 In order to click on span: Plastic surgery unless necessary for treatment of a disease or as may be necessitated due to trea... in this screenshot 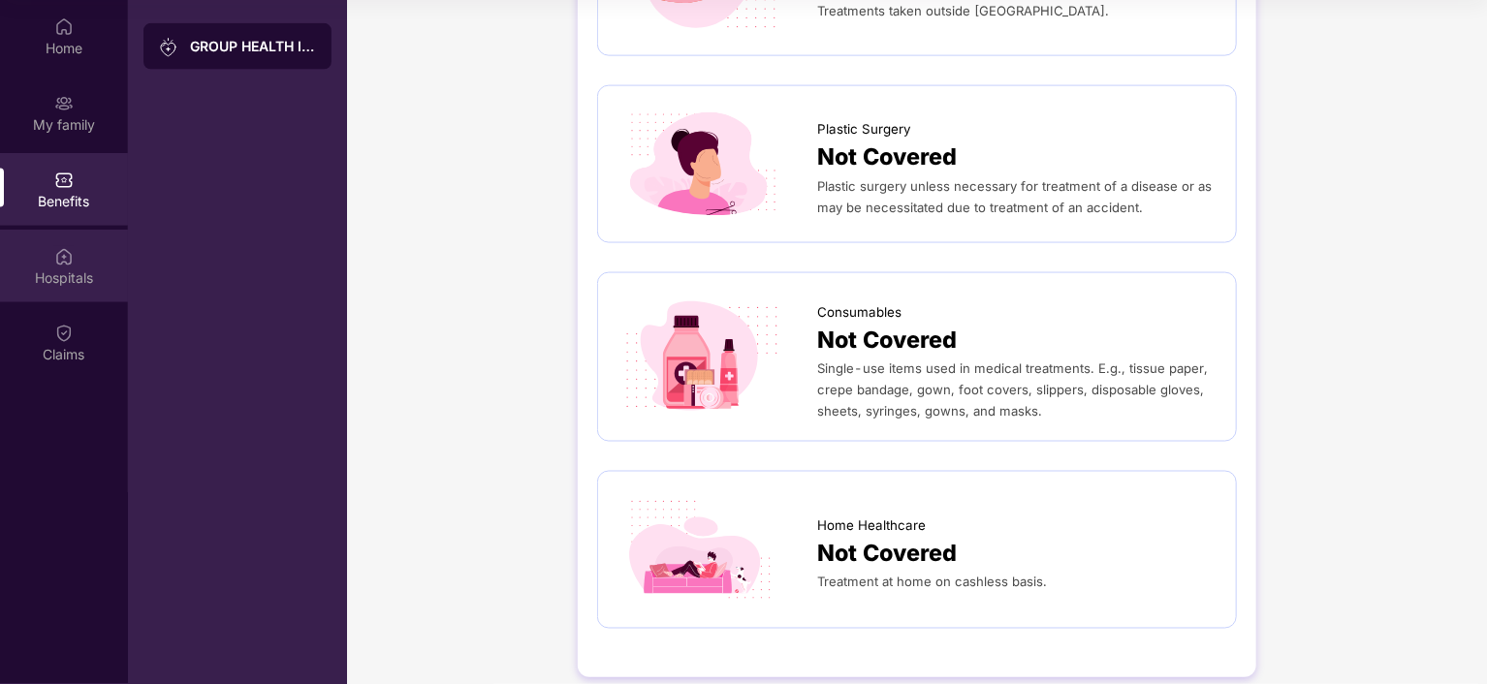, I will do `click(1014, 197)`.